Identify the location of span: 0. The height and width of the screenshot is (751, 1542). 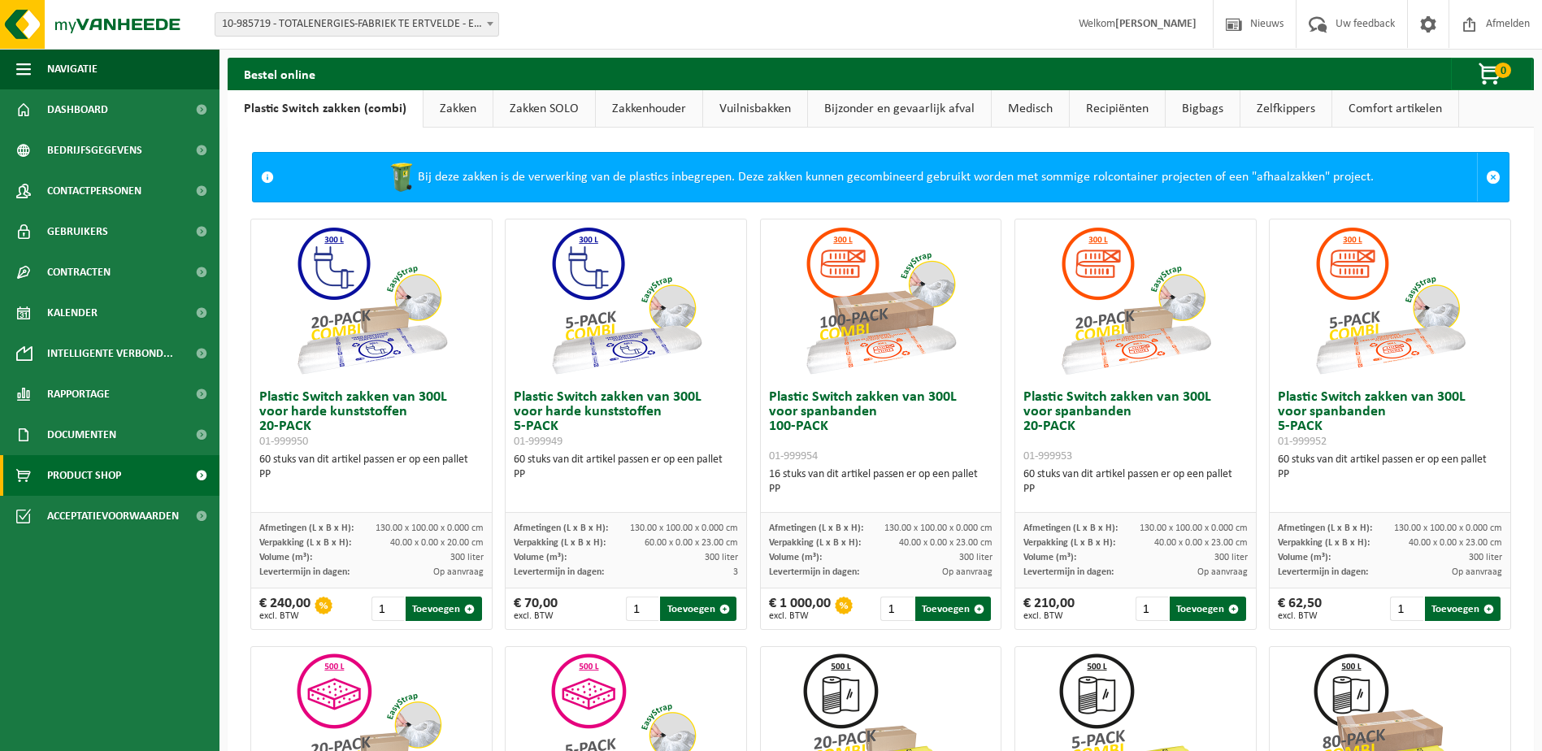
(1503, 70).